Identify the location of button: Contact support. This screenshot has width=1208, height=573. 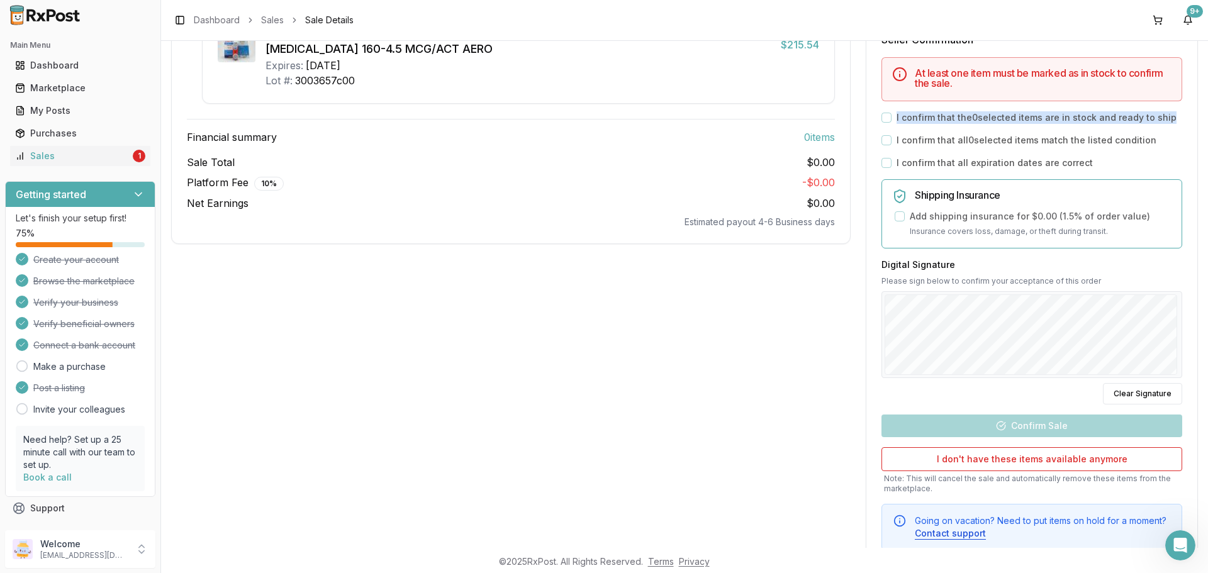
(950, 534).